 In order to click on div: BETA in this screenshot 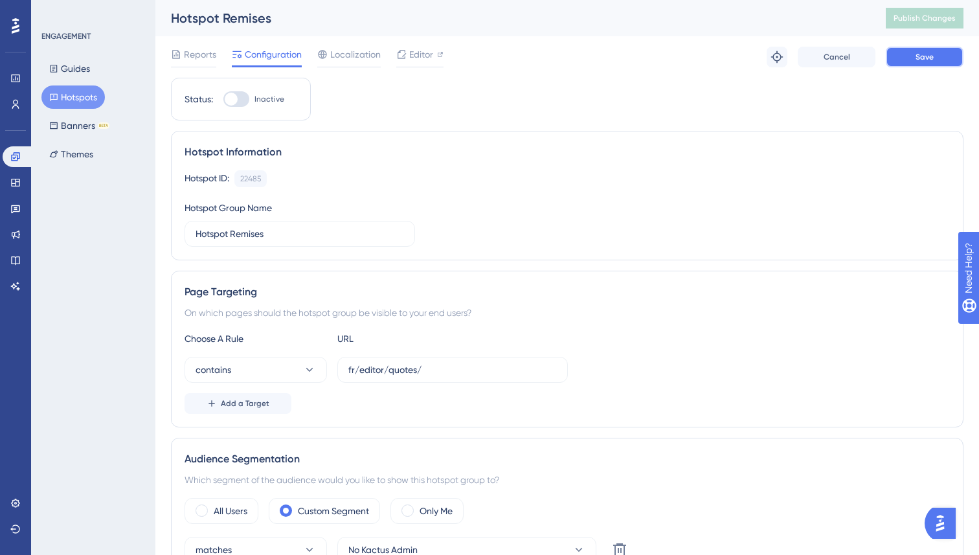, I will do `click(104, 126)`.